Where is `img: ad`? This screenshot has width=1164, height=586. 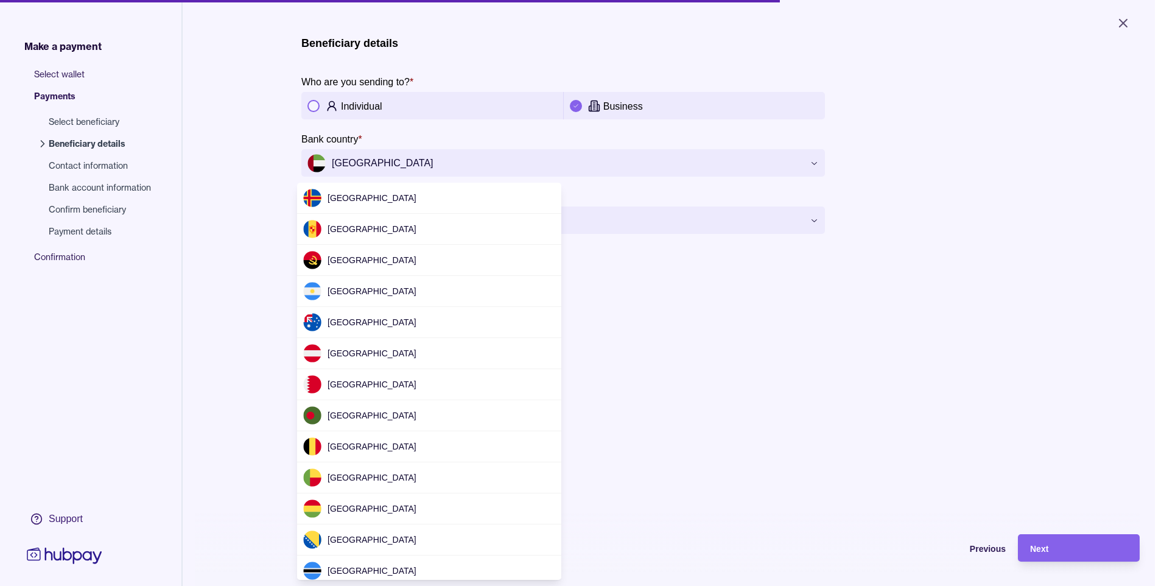 img: ad is located at coordinates (312, 229).